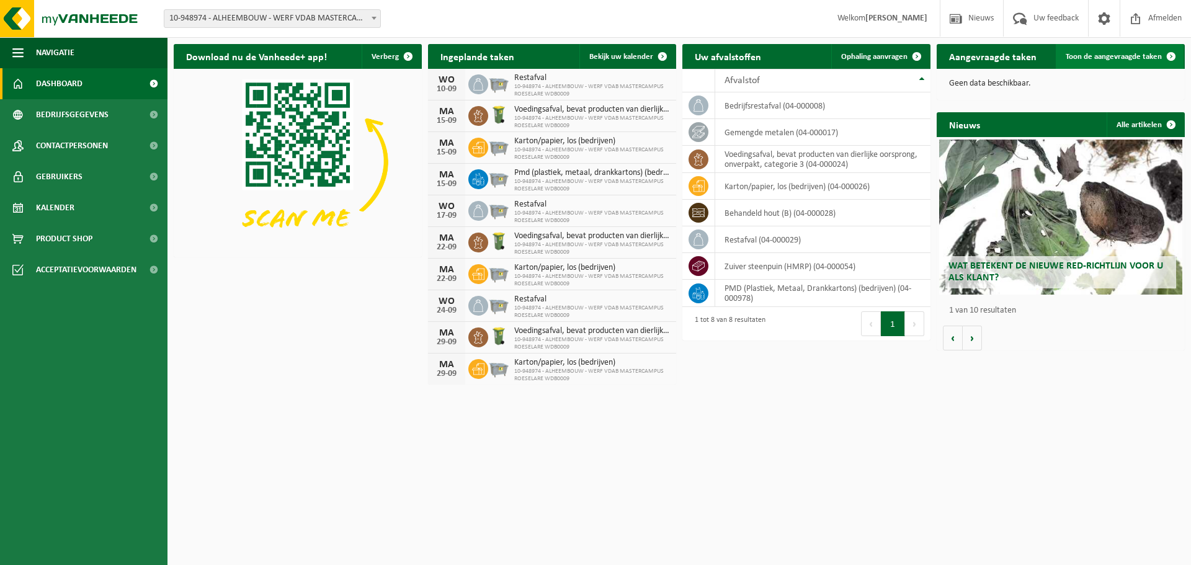  Describe the element at coordinates (1061, 217) in the screenshot. I see `a: Wat betekent de nieuwe RED-richtlijn voor u als klant?` at that location.